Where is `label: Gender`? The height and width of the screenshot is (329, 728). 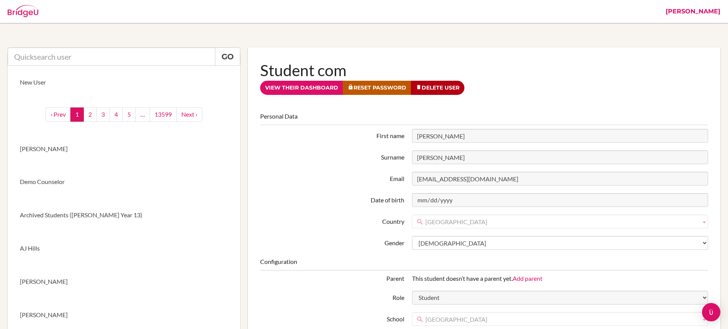 label: Gender is located at coordinates (332, 242).